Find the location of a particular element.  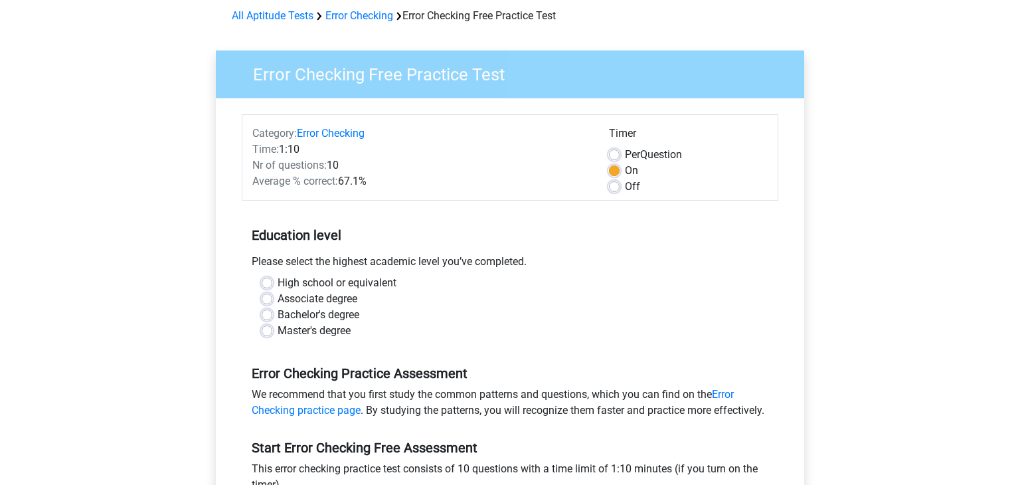

label: Associate degree is located at coordinates (318, 299).